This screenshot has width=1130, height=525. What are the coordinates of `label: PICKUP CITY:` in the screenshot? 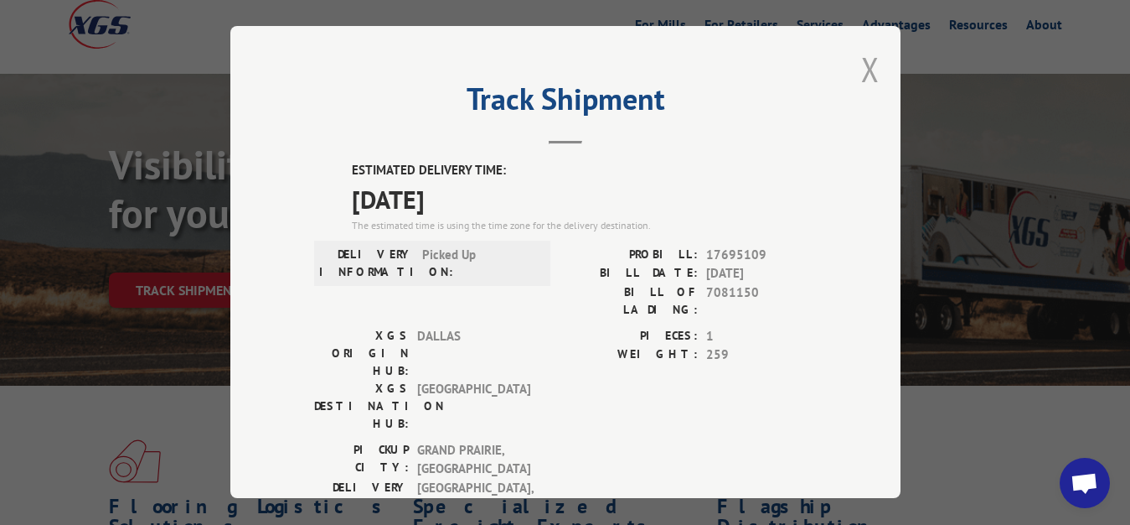 It's located at (361, 459).